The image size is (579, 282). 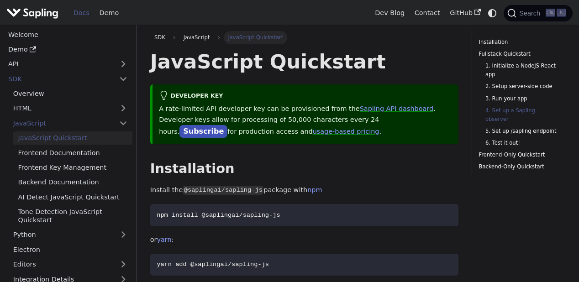 I want to click on a: Python, so click(x=70, y=235).